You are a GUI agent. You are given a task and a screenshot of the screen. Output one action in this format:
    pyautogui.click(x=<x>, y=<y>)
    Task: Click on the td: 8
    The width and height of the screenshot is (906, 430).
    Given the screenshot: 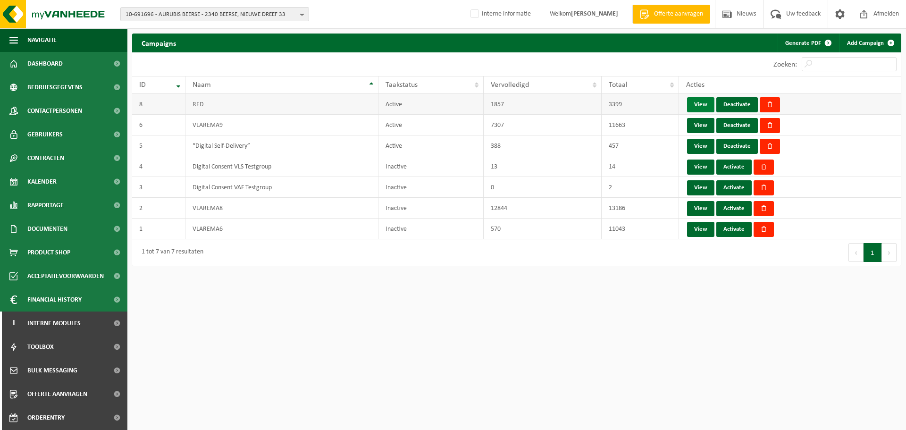 What is the action you would take?
    pyautogui.click(x=159, y=104)
    